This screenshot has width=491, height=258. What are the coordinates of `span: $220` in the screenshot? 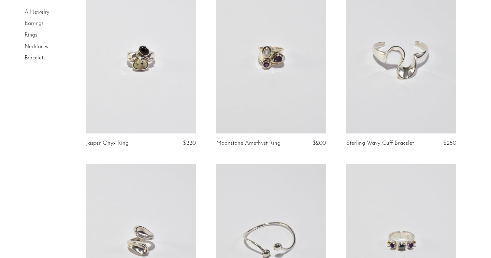 It's located at (190, 143).